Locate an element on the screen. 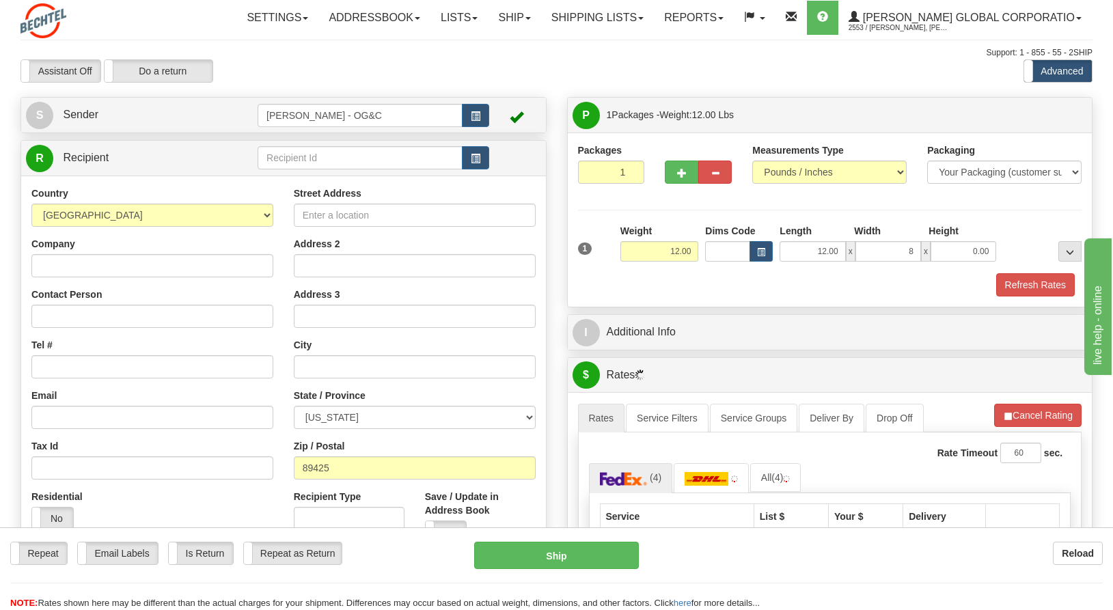  label: Repeat is located at coordinates (39, 553).